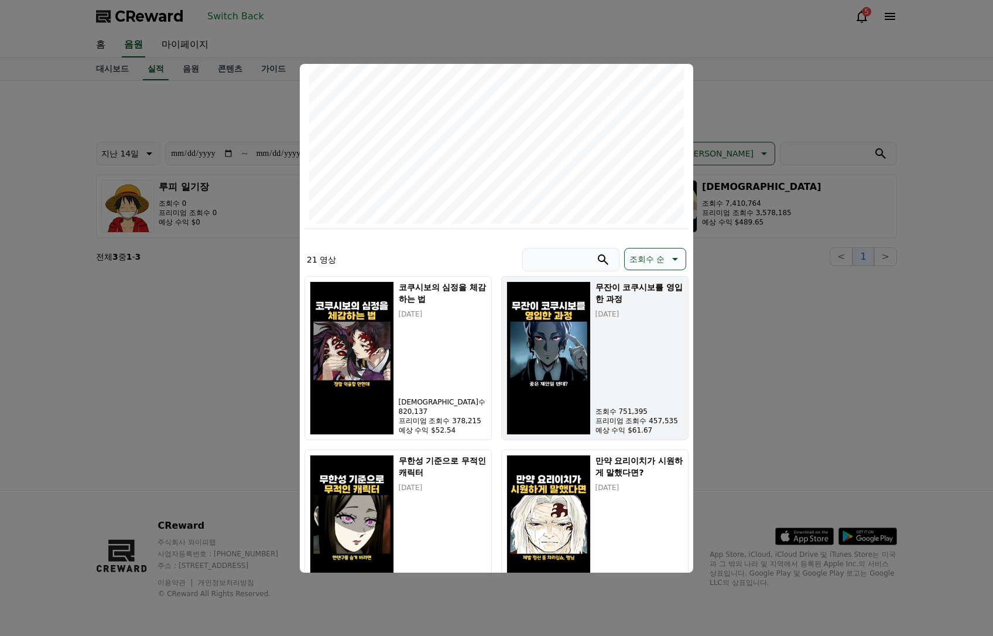 The image size is (993, 636). I want to click on p: 프리미엄 조회수 378,215, so click(443, 421).